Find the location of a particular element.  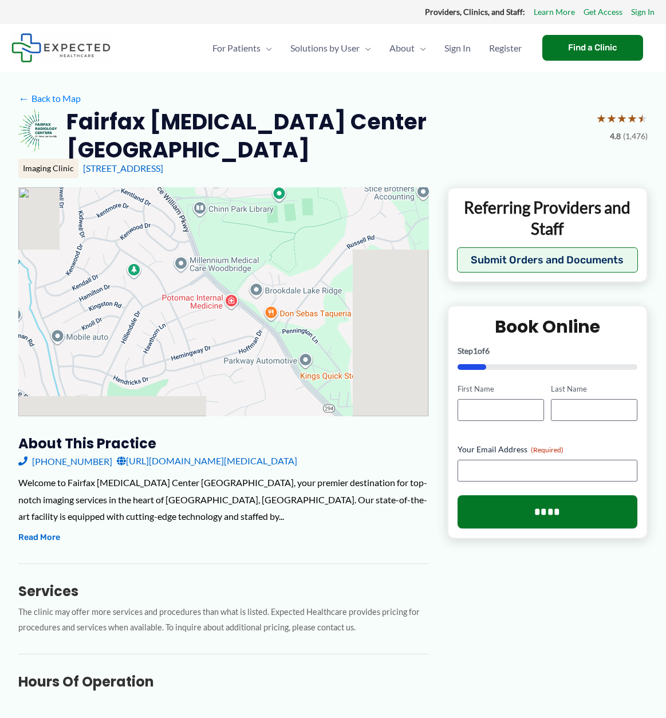

a: Find a Clinic is located at coordinates (592, 48).